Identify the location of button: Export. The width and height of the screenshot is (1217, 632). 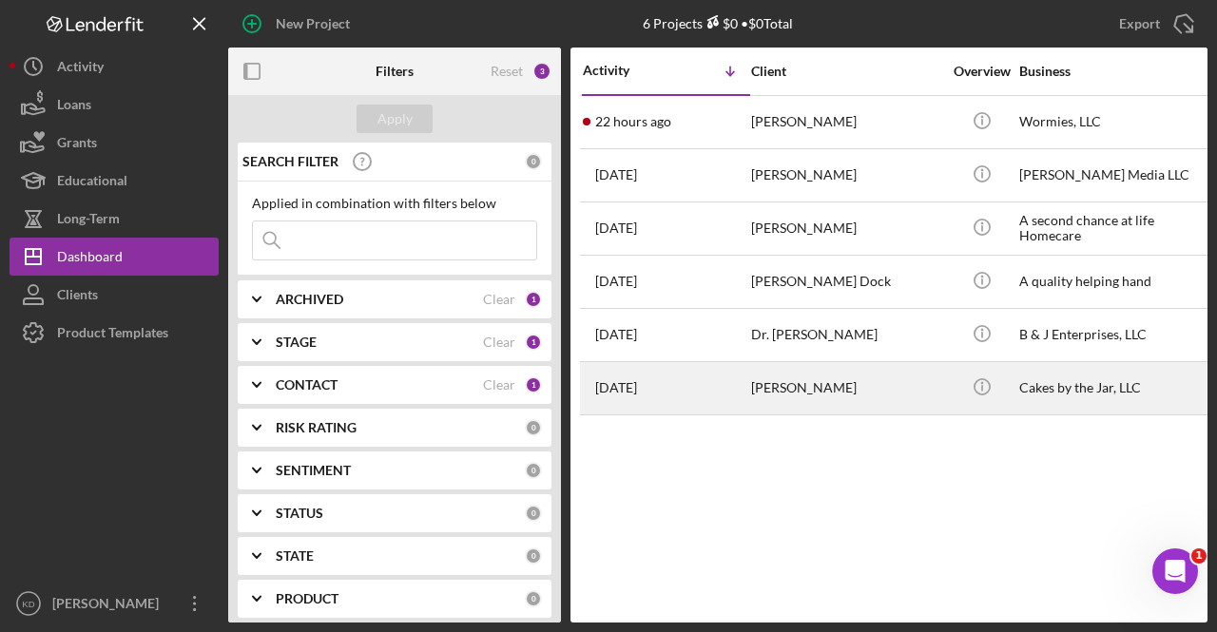
(1154, 24).